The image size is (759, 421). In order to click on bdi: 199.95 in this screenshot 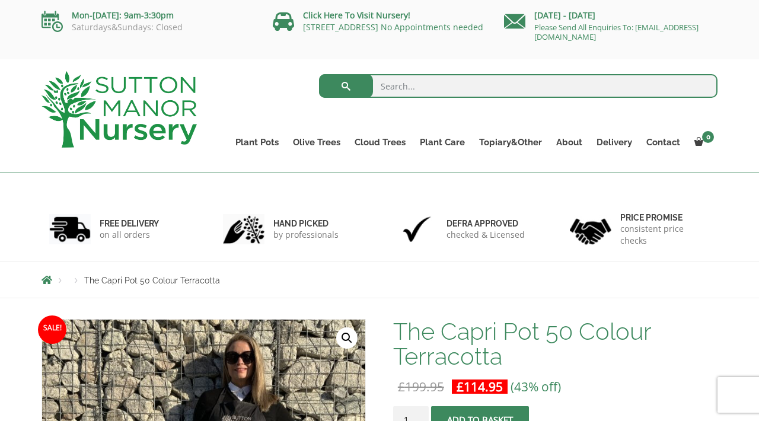, I will do `click(421, 387)`.